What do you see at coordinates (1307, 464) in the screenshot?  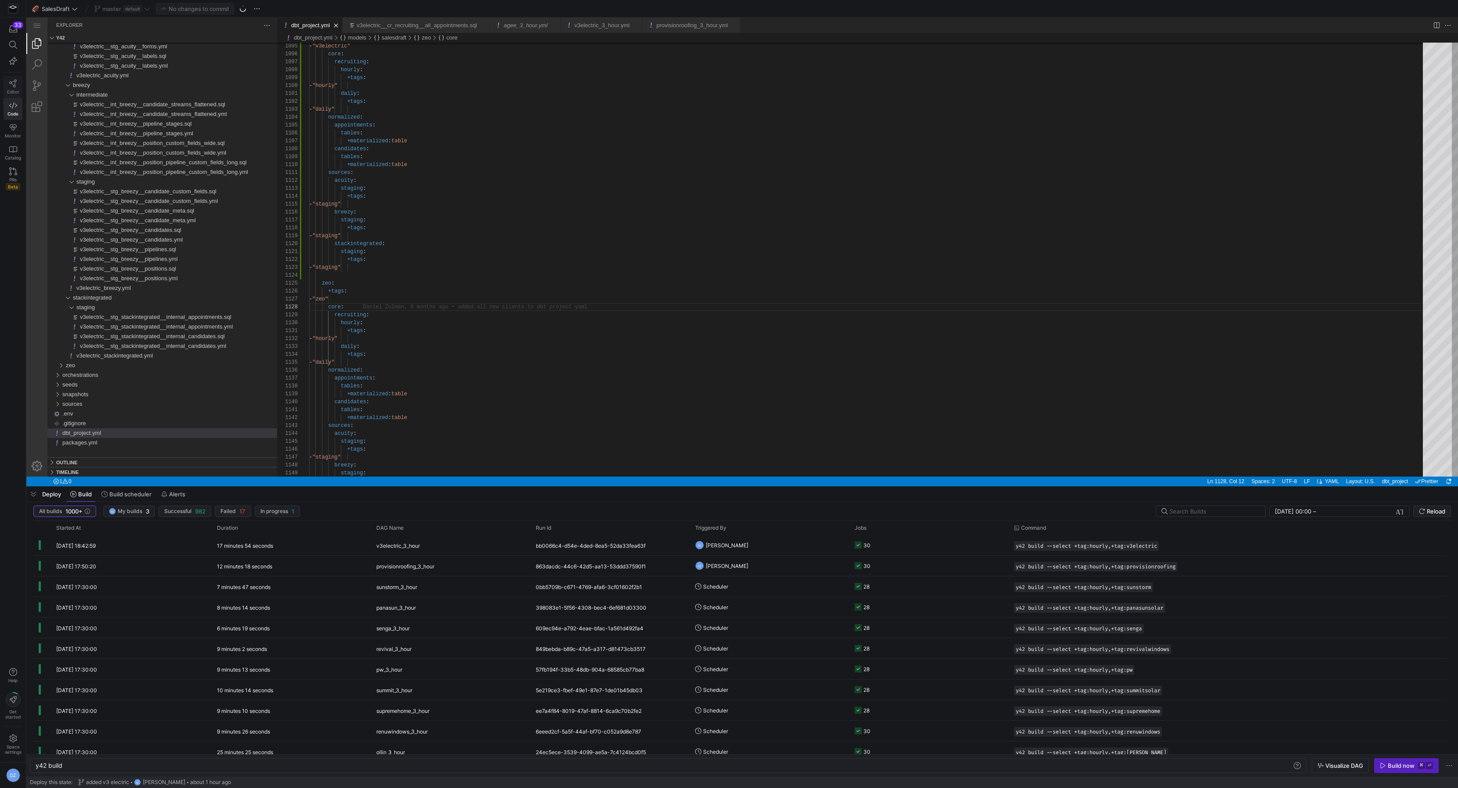 I see `div: YAML` at bounding box center [1307, 464].